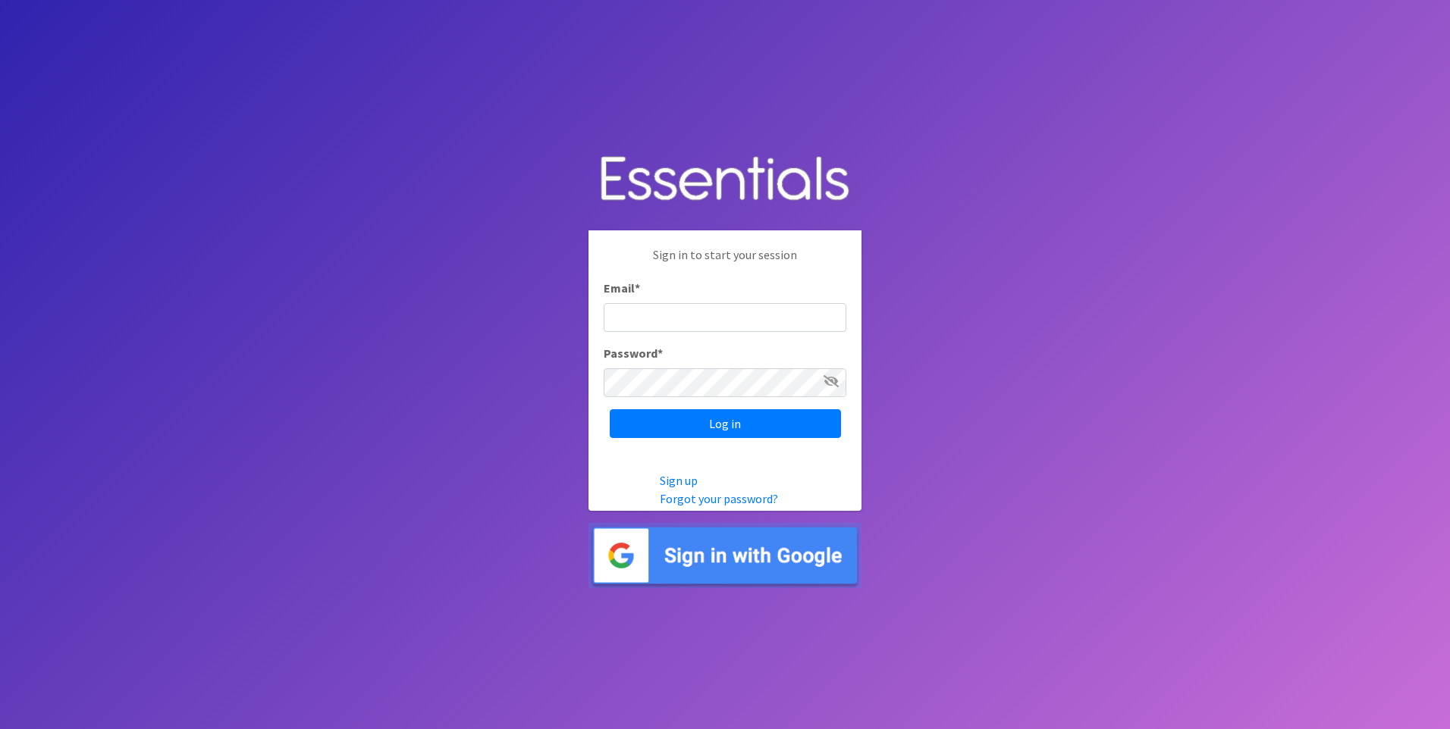 This screenshot has width=1450, height=729. I want to click on img: Human Essentials, so click(725, 180).